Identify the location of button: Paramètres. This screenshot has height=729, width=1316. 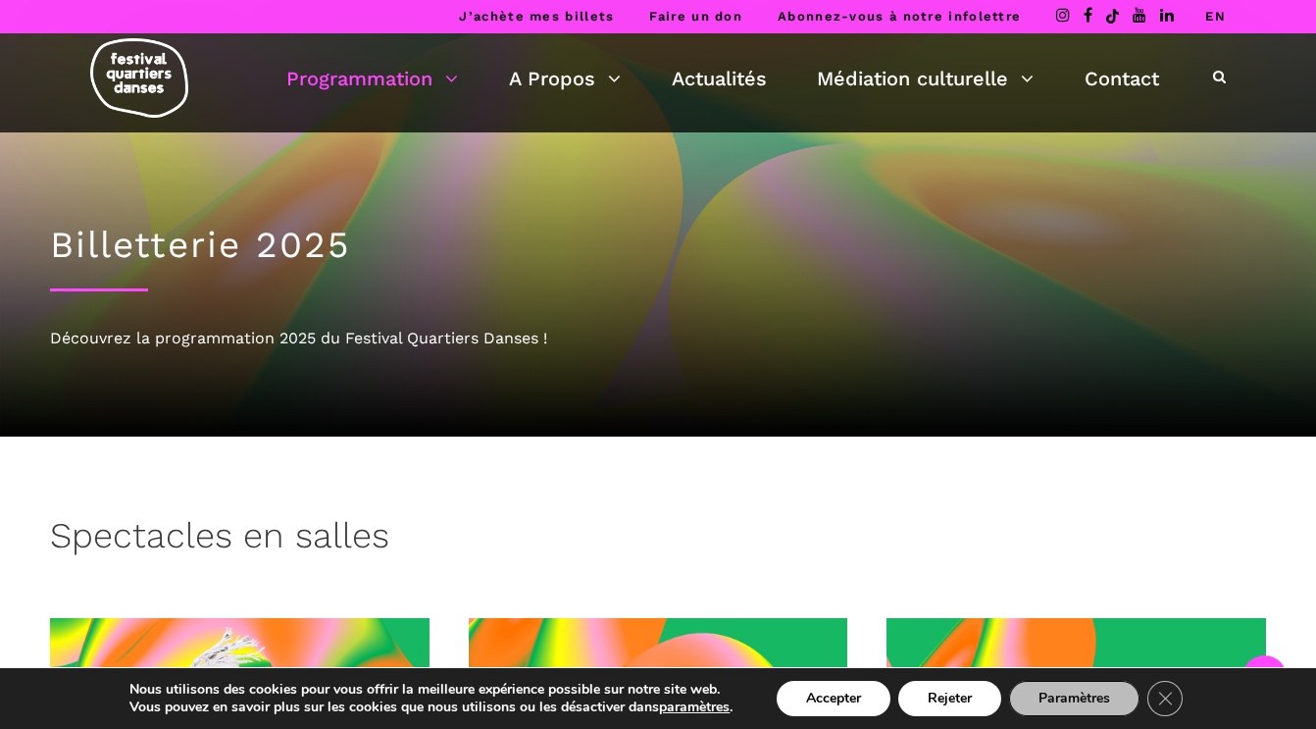
(1074, 698).